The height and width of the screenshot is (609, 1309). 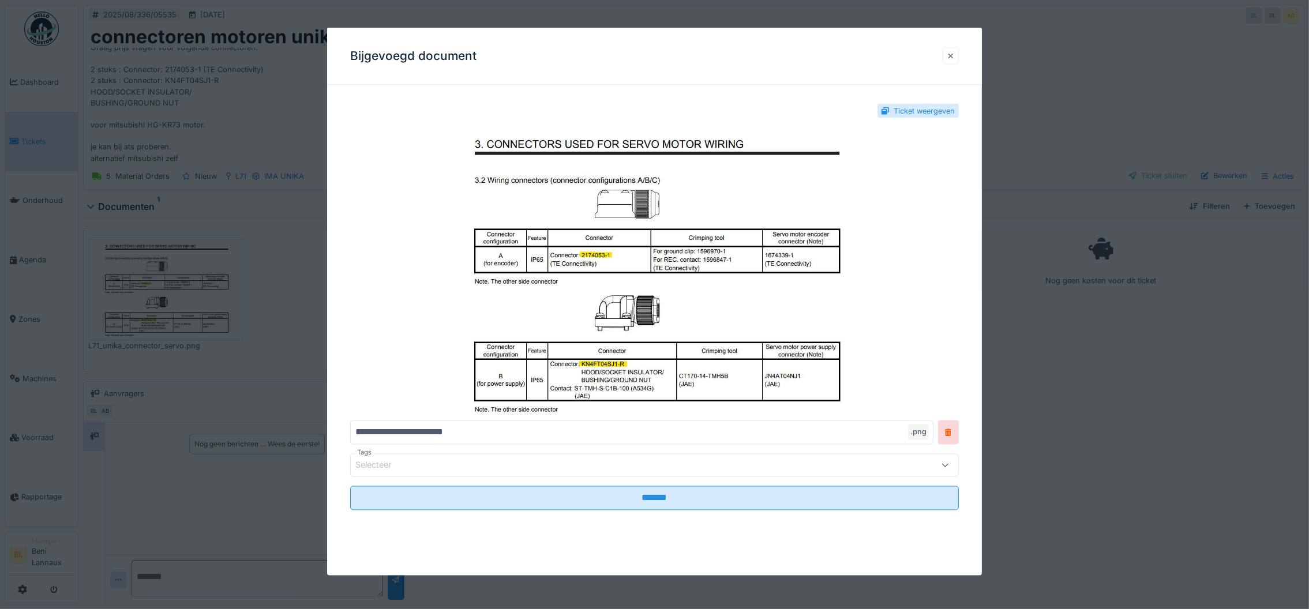 What do you see at coordinates (381, 465) in the screenshot?
I see `div: Selecteer` at bounding box center [381, 465].